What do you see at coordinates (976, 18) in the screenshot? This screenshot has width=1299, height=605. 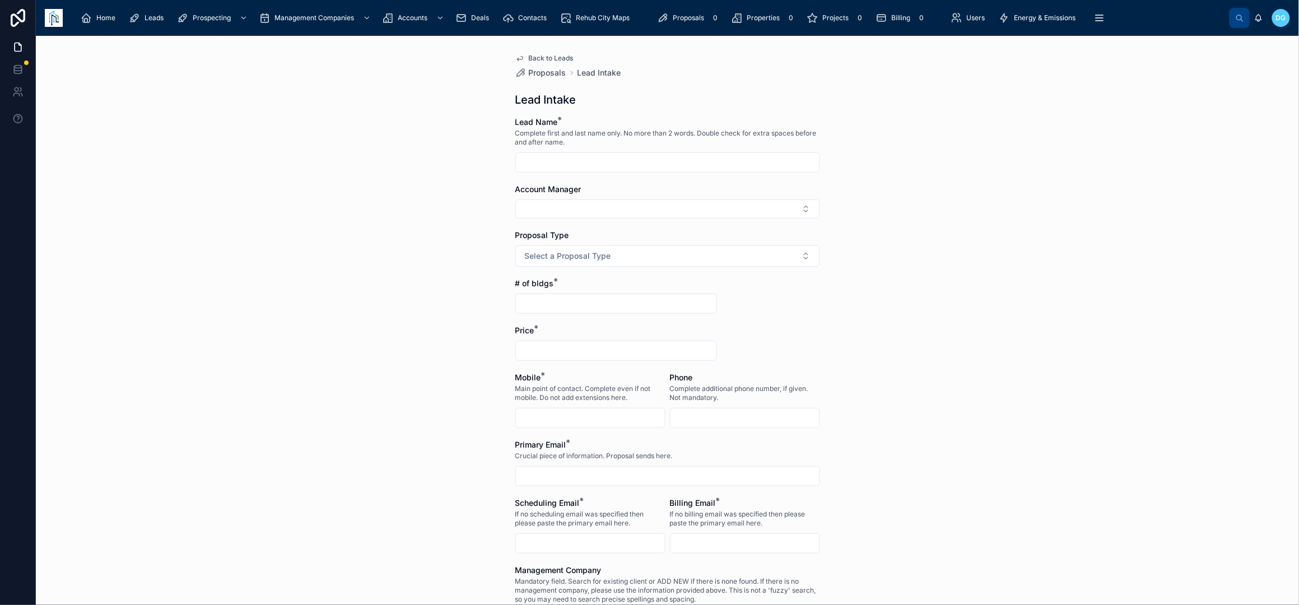 I see `span: Users` at bounding box center [976, 18].